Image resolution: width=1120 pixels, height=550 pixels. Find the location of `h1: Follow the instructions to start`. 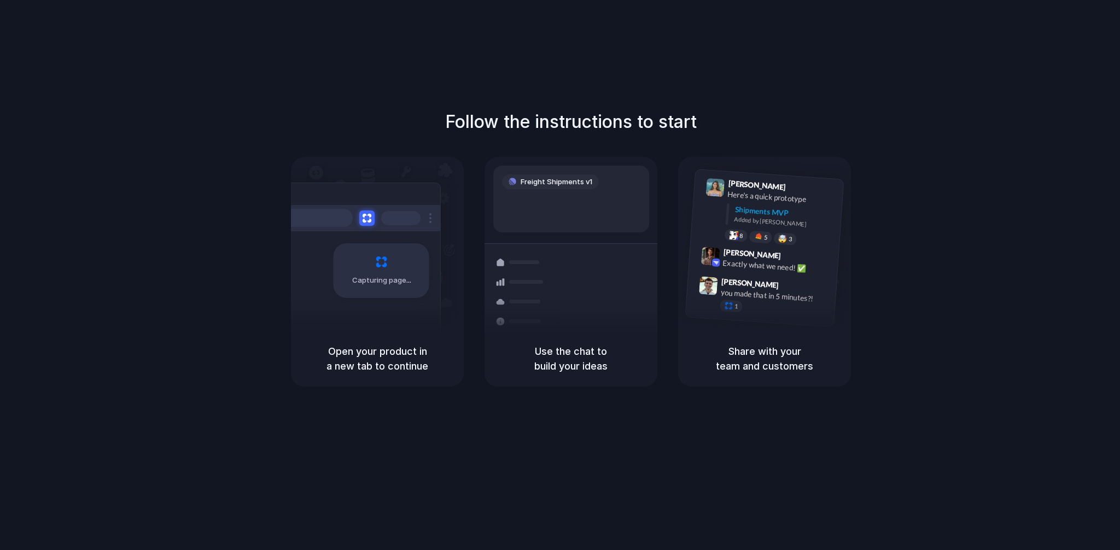

h1: Follow the instructions to start is located at coordinates (571, 122).